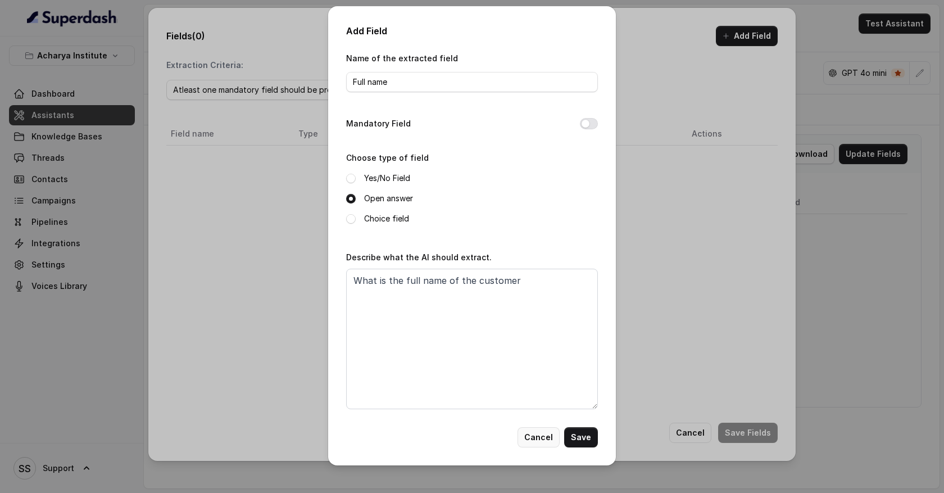 Image resolution: width=944 pixels, height=493 pixels. Describe the element at coordinates (472, 339) in the screenshot. I see `textarea: What is the full name of the customer` at that location.